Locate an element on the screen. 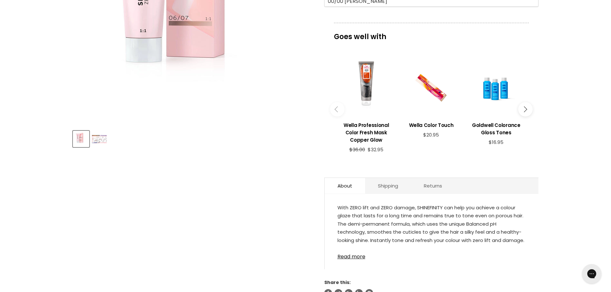 Image resolution: width=611 pixels, height=292 pixels. h3: Wella Color Touch is located at coordinates (431, 125).